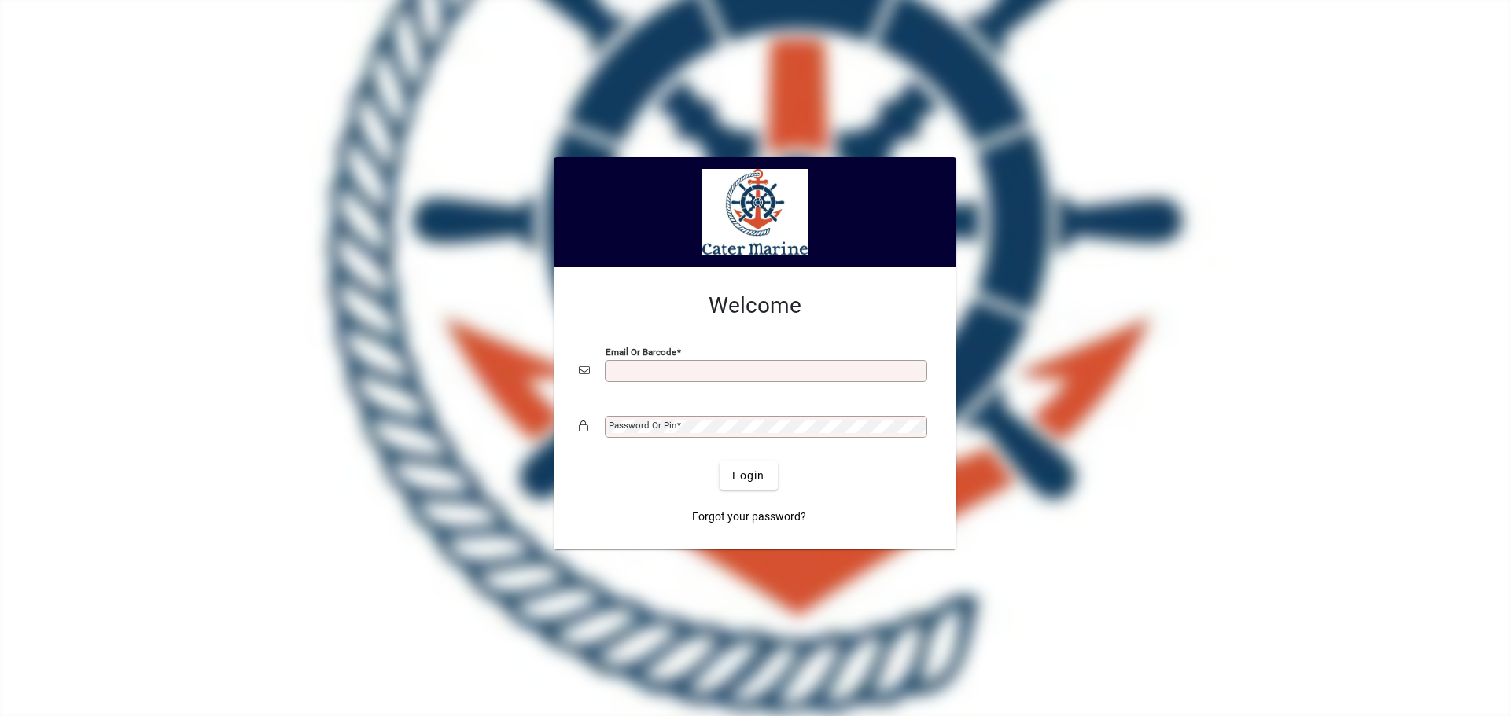 The width and height of the screenshot is (1510, 716). What do you see at coordinates (642, 425) in the screenshot?
I see `mat-label: Password or Pin` at bounding box center [642, 425].